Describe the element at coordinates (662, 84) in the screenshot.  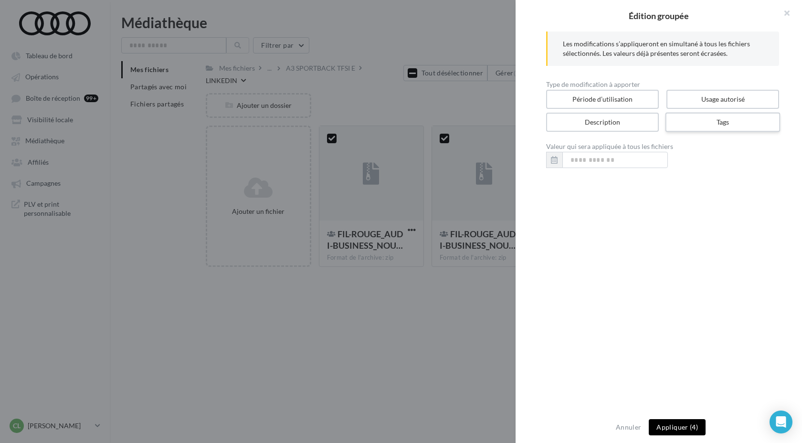
I see `div: Type de modification à apporter` at that location.